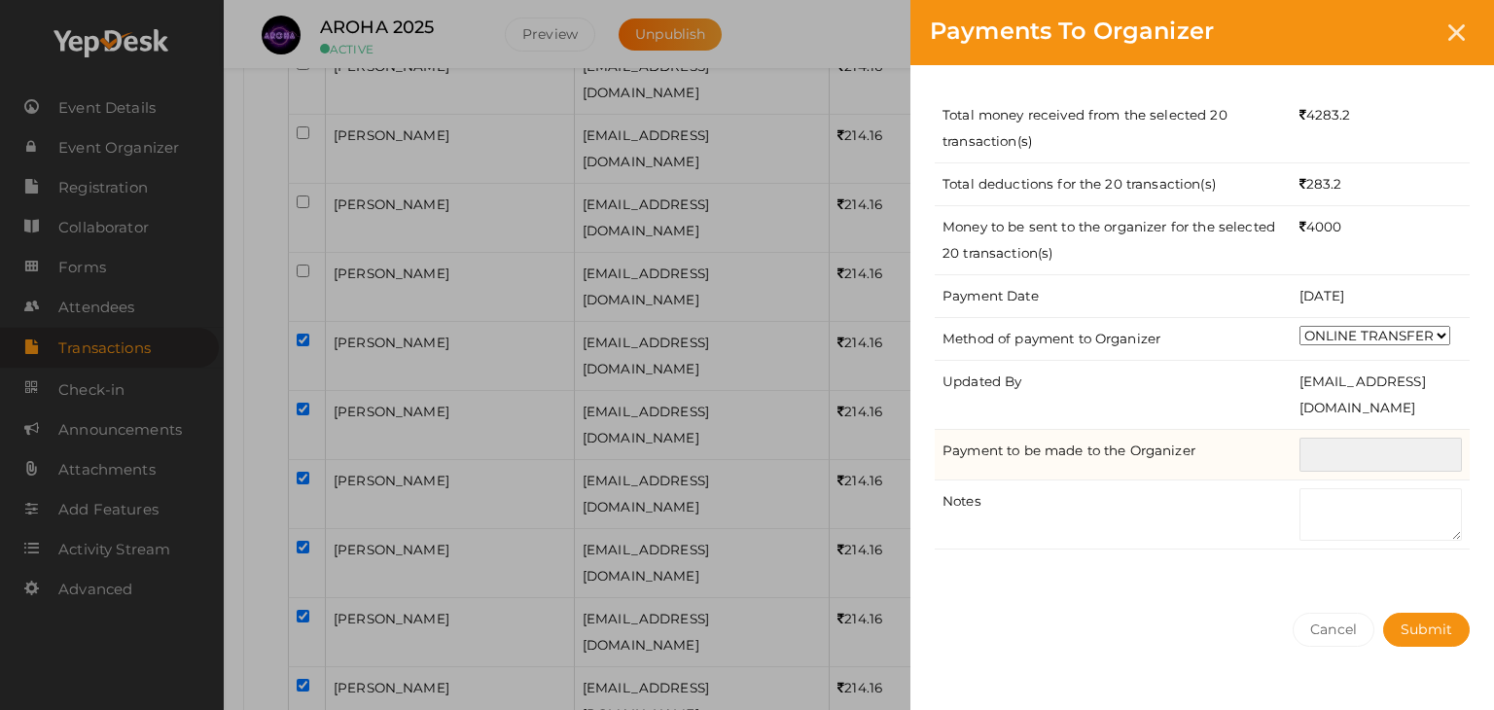 The width and height of the screenshot is (1494, 710). Describe the element at coordinates (1113, 454) in the screenshot. I see `td: Payment to be made to the Organizer` at that location.